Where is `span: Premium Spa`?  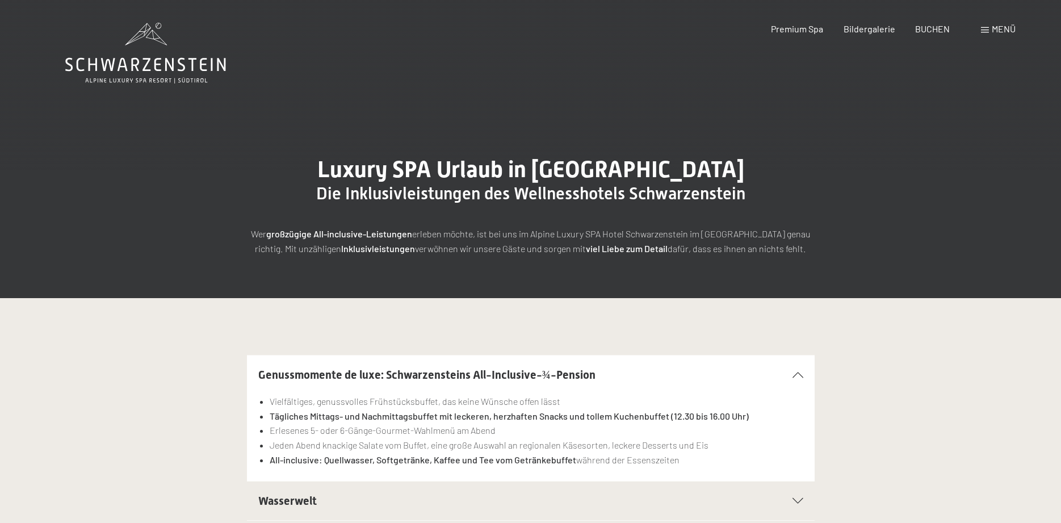
span: Premium Spa is located at coordinates (797, 28).